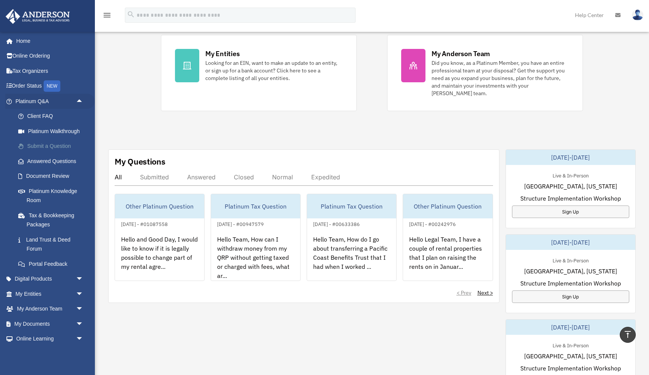 The image size is (649, 375). I want to click on a: Document Review, so click(53, 176).